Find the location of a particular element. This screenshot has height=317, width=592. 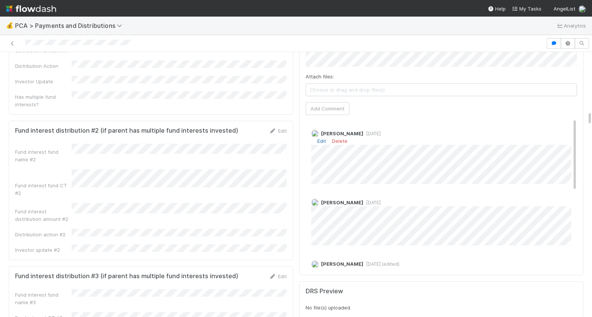

a: Analytics is located at coordinates (571, 26).